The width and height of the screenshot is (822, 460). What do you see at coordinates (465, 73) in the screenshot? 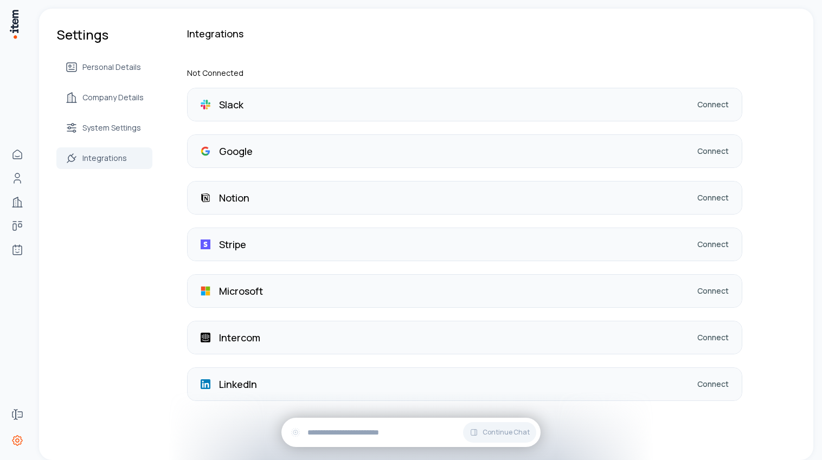
I see `p: Not Connected` at bounding box center [465, 73].